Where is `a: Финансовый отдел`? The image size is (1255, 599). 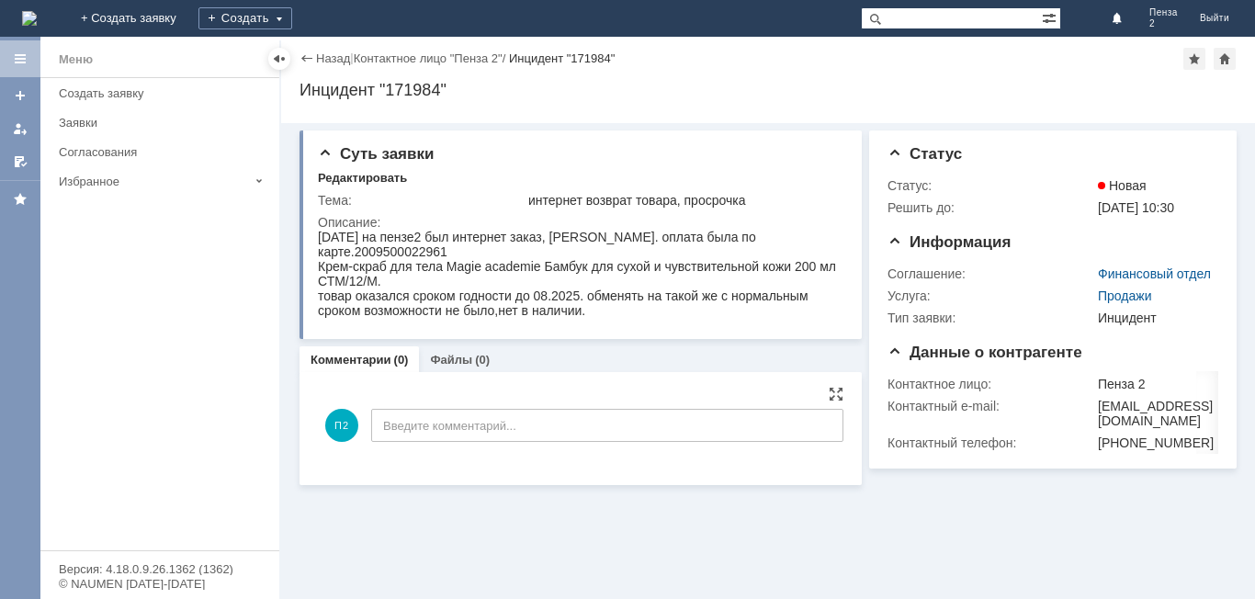
a: Финансовый отдел is located at coordinates (1154, 274).